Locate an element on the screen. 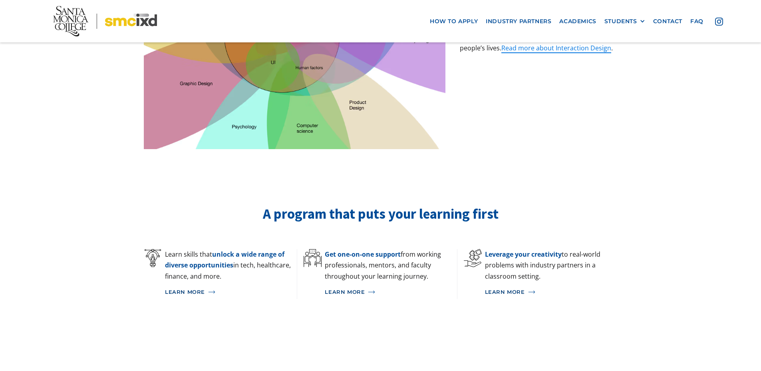 The image size is (761, 371). span: Get one-on-one support is located at coordinates (363, 254).